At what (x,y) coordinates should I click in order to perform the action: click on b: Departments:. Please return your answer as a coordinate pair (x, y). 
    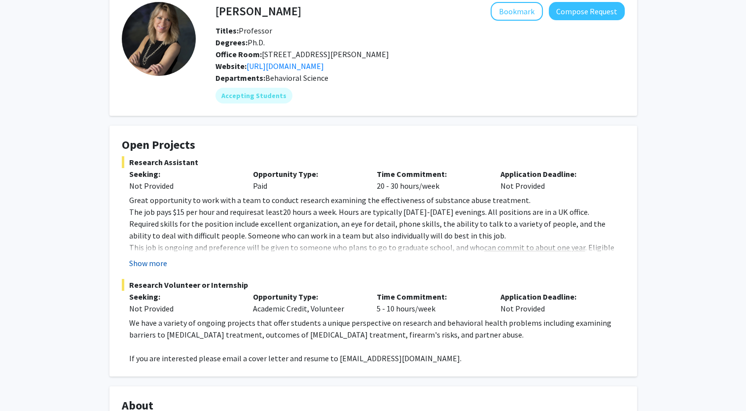
    Looking at the image, I should click on (240, 78).